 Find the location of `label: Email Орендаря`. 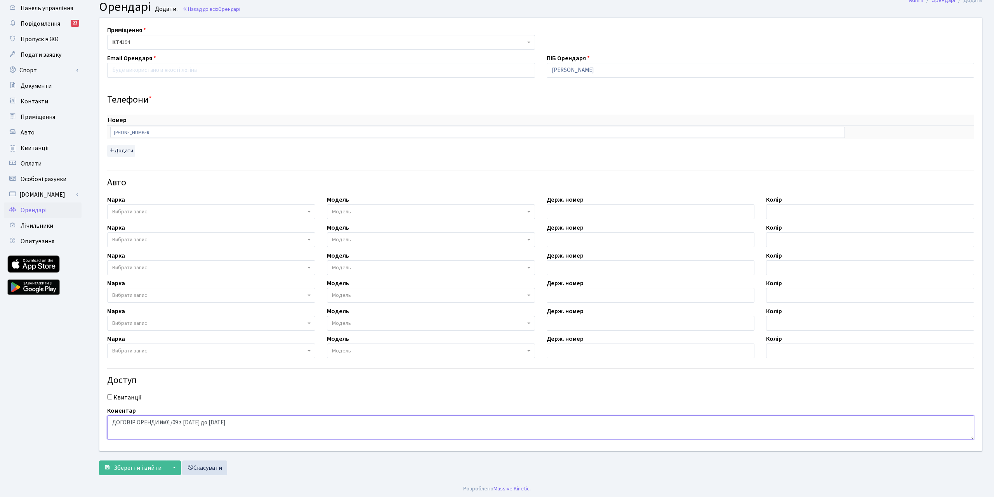

label: Email Орендаря is located at coordinates (132, 58).